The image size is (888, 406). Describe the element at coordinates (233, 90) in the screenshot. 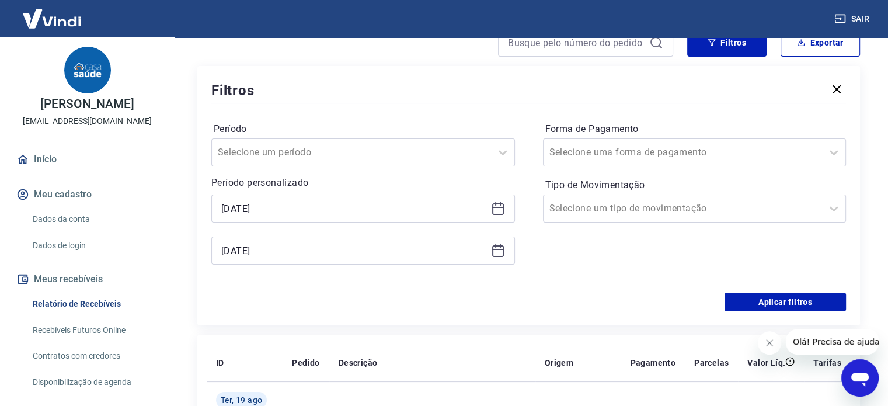

I see `h5: Filtros` at that location.